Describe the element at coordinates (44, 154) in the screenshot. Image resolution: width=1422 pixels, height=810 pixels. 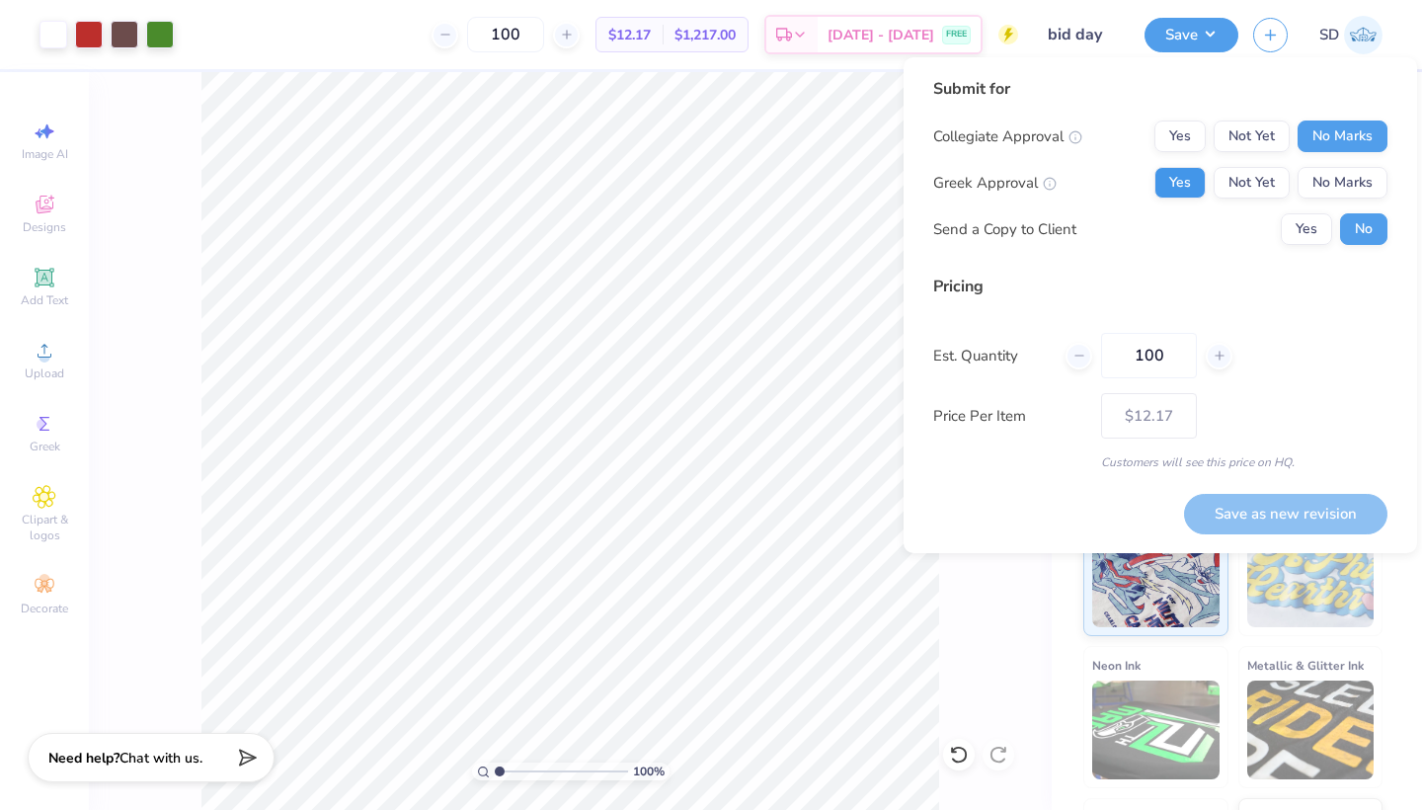
I see `span: Image AI` at that location.